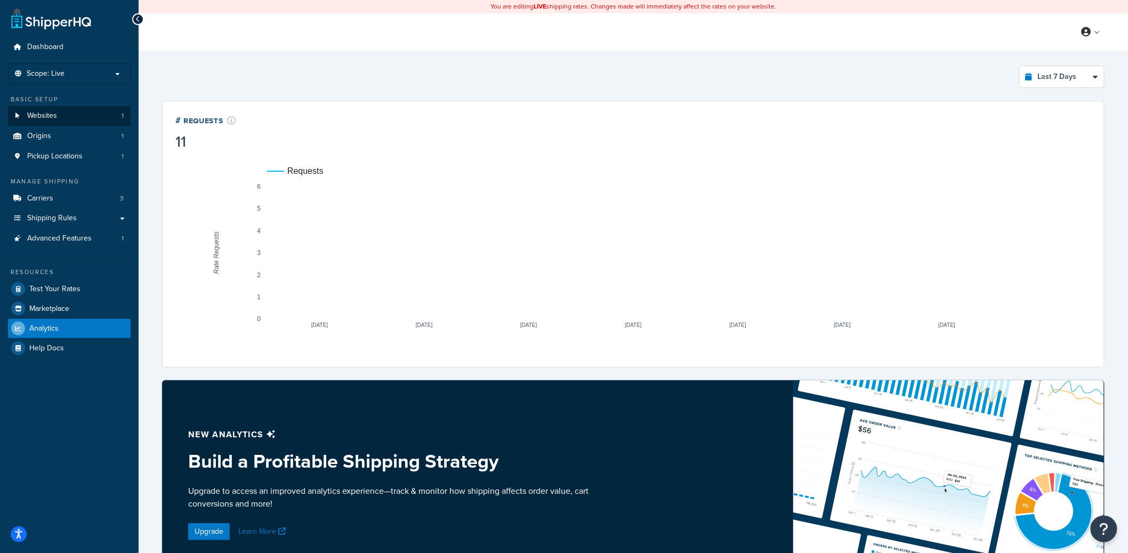  Describe the element at coordinates (39, 136) in the screenshot. I see `span: Origins` at that location.